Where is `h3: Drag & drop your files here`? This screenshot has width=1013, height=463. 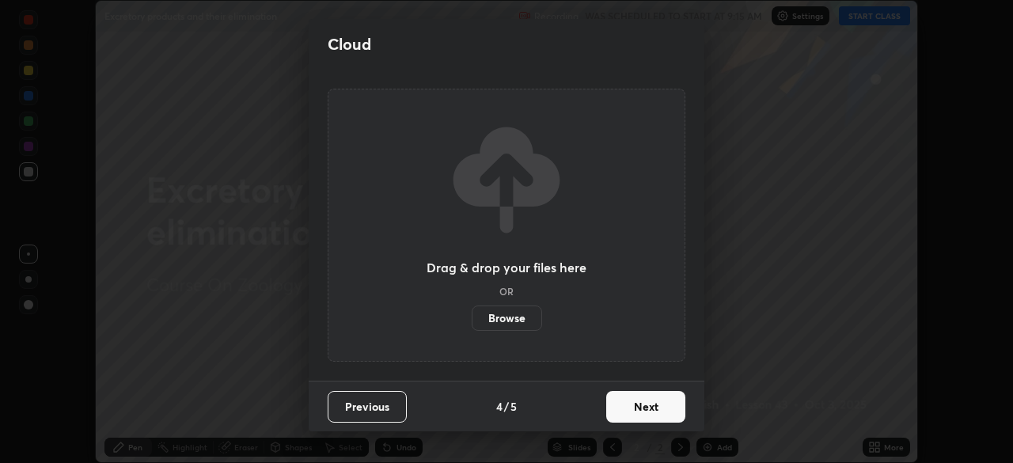 h3: Drag & drop your files here is located at coordinates (506, 267).